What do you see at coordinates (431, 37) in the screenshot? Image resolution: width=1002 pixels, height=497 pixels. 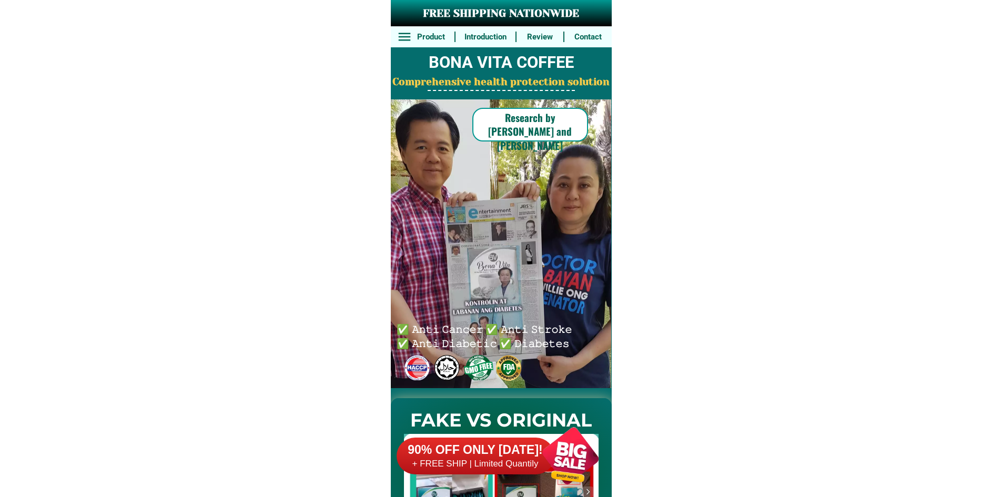 I see `h6: Product` at bounding box center [431, 37].